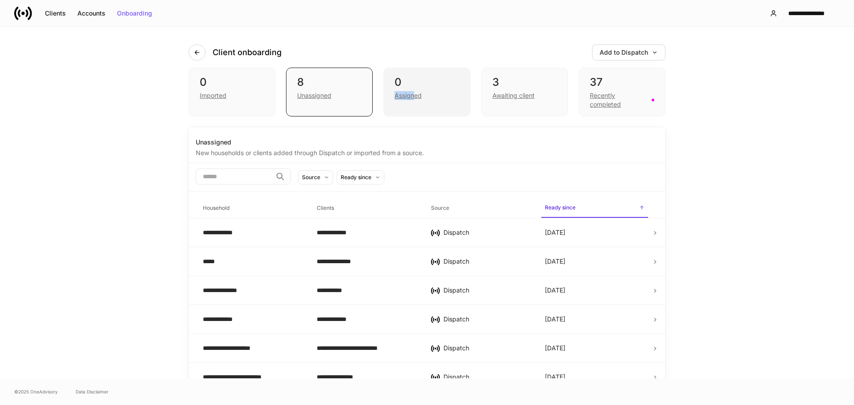 This screenshot has height=405, width=854. Describe the element at coordinates (513, 96) in the screenshot. I see `div: Awaiting client` at that location.